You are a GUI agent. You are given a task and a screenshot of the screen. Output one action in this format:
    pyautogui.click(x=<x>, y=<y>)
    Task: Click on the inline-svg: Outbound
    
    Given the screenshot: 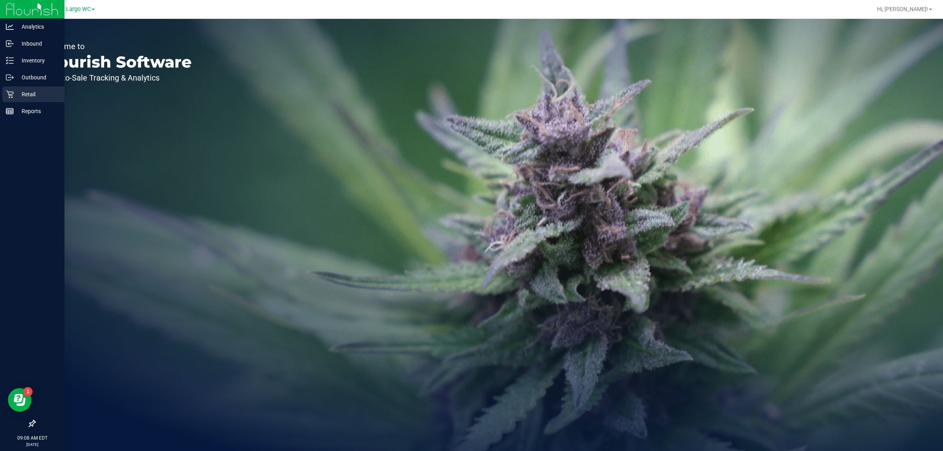 What is the action you would take?
    pyautogui.click(x=10, y=77)
    